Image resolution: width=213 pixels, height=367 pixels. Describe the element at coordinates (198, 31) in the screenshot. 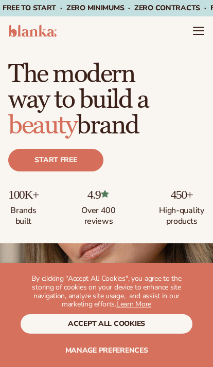

I see `summary: Menu` at that location.